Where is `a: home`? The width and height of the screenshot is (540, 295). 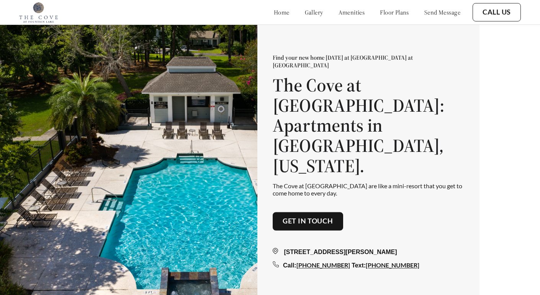
a: home is located at coordinates (282, 12).